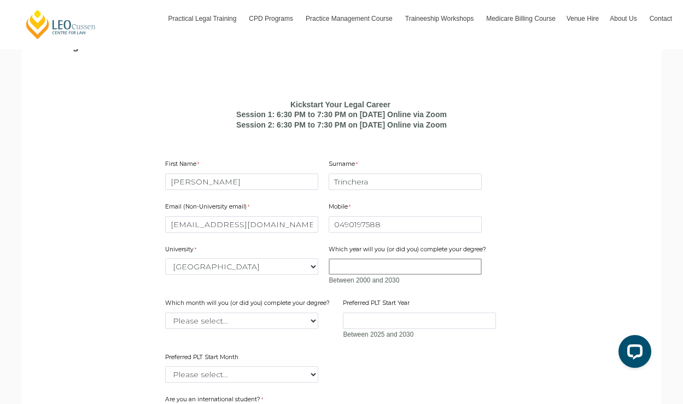 Image resolution: width=683 pixels, height=404 pixels. Describe the element at coordinates (341, 208) in the screenshot. I see `label: Mobile` at that location.